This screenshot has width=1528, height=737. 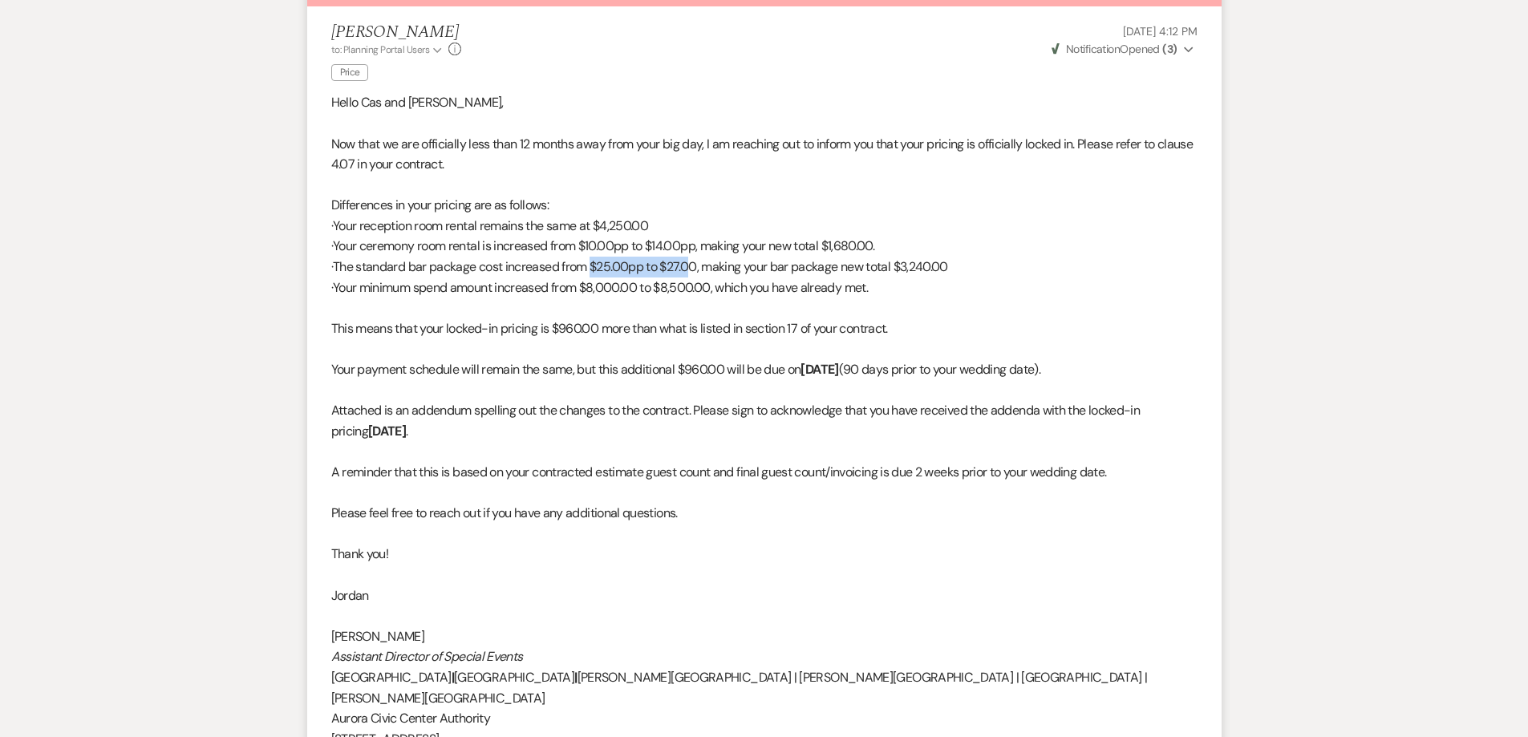 I want to click on p: ·The standard bar package cost increased from $25.00pp to $27.00, making your bar package new tot..., so click(x=765, y=267).